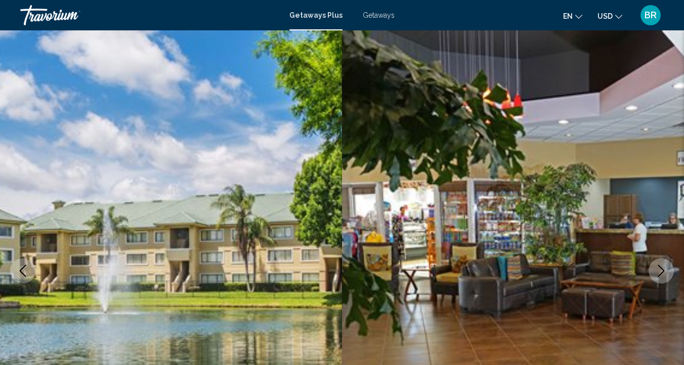 The image size is (684, 365). I want to click on button: Previous image, so click(23, 271).